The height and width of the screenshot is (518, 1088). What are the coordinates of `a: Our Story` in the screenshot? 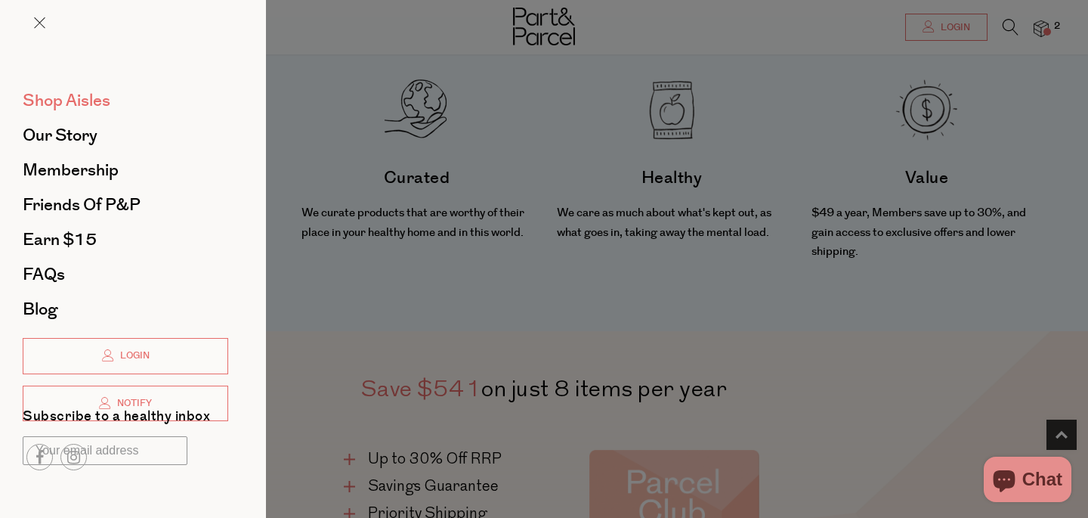 It's located at (125, 135).